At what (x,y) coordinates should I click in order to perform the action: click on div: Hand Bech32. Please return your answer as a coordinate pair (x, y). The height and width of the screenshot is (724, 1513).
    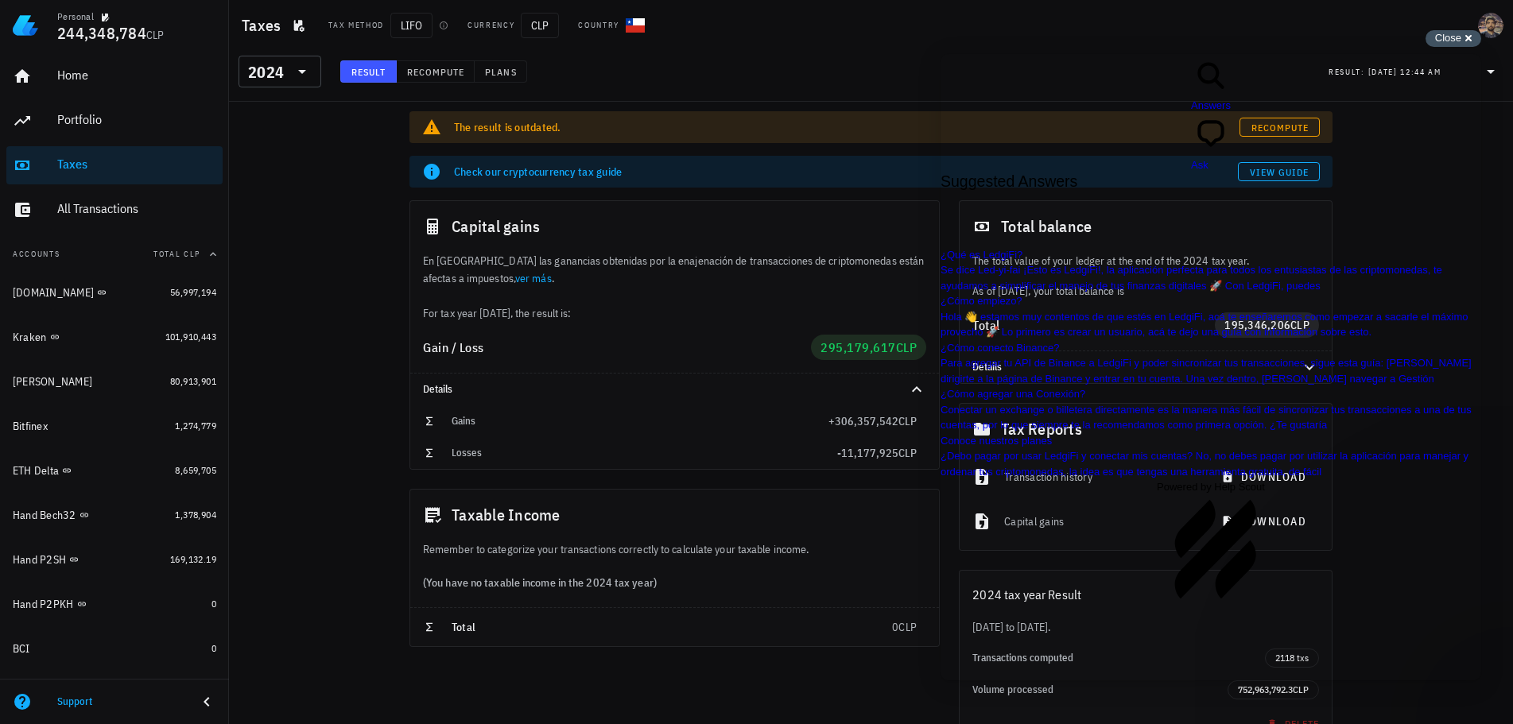
    Looking at the image, I should click on (45, 515).